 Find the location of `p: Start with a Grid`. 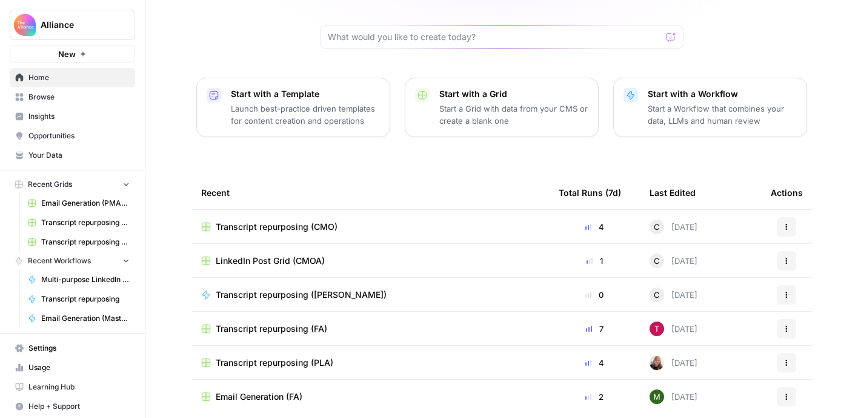

p: Start with a Grid is located at coordinates (514, 94).